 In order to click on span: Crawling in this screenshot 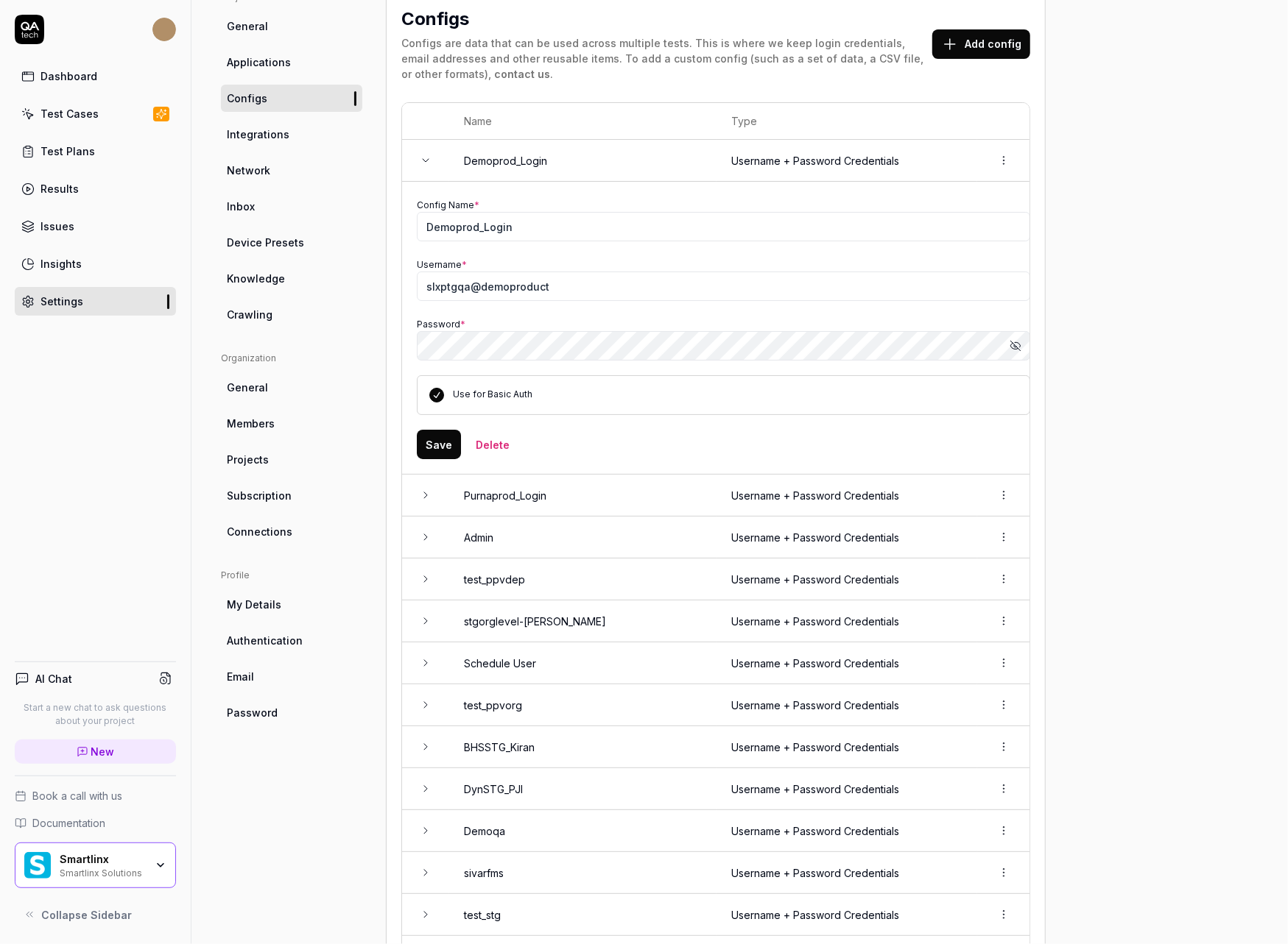, I will do `click(249, 314)`.